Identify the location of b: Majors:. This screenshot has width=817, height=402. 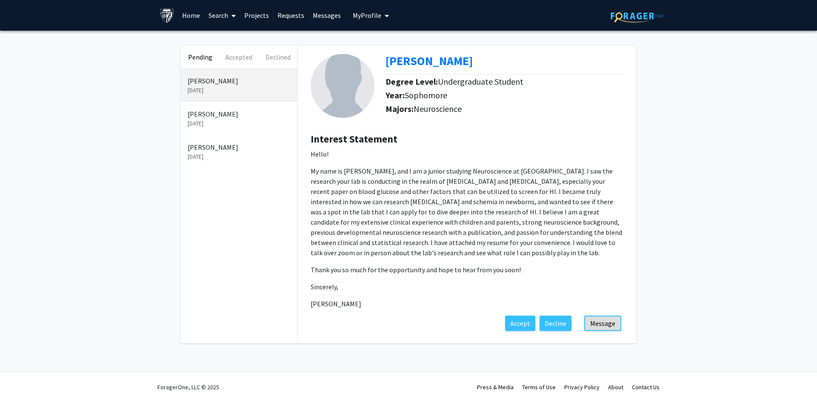
(400, 109).